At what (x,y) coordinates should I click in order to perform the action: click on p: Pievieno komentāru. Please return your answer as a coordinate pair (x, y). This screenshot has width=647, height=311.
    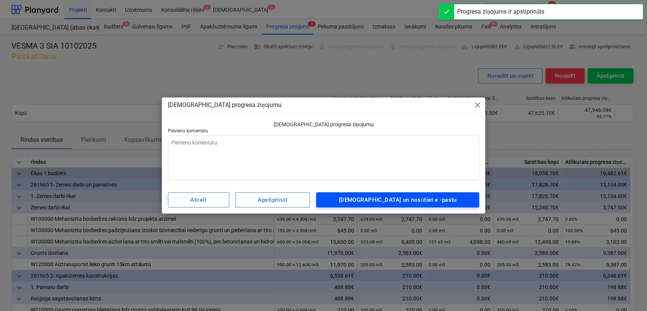
    Looking at the image, I should click on (324, 132).